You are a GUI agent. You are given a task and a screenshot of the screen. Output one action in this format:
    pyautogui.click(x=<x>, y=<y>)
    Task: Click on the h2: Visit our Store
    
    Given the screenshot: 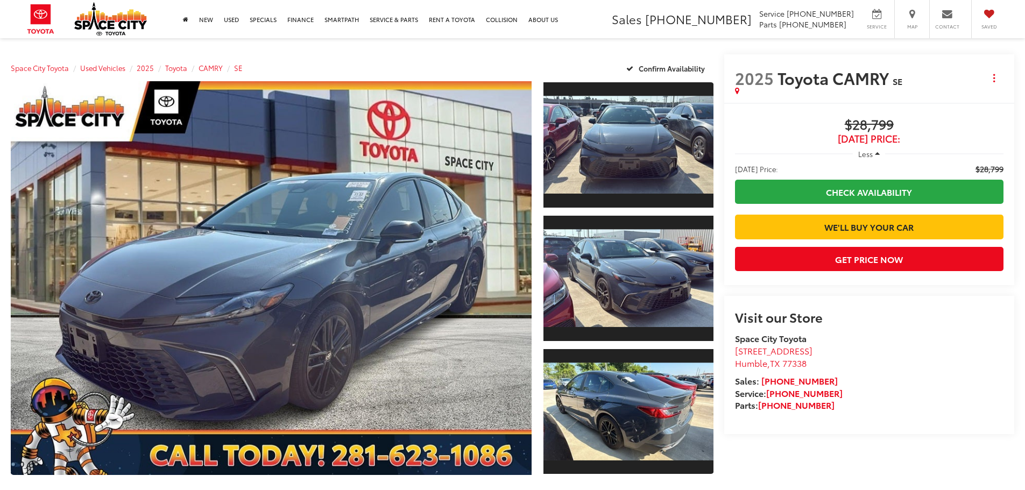 What is the action you would take?
    pyautogui.click(x=869, y=317)
    